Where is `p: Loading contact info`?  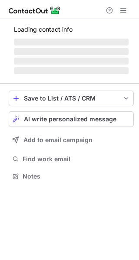 p: Loading contact info is located at coordinates (71, 29).